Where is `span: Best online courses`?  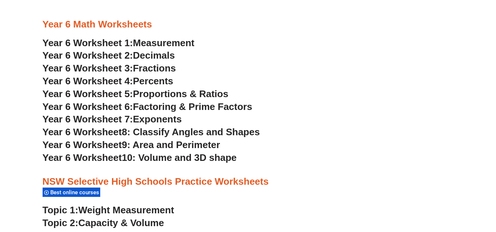 span: Best online courses is located at coordinates (76, 193).